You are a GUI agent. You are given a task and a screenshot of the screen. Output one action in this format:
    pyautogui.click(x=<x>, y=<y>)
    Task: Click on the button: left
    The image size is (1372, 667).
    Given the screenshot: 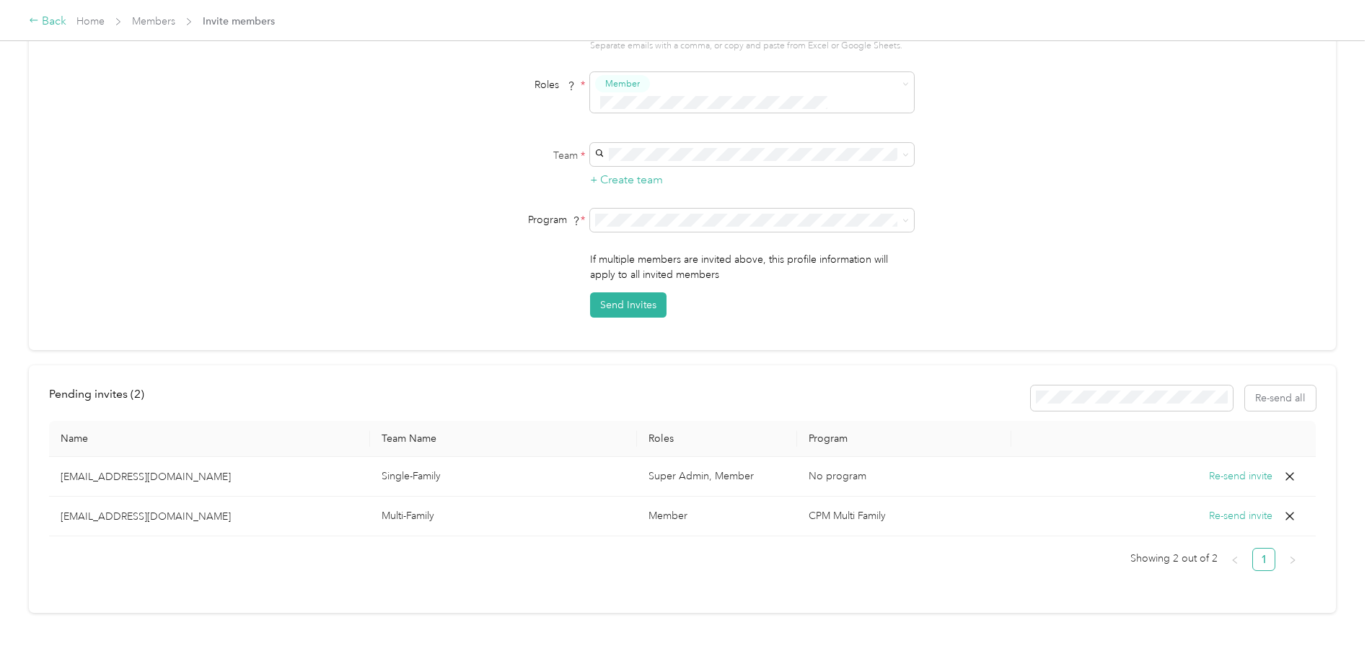 What is the action you would take?
    pyautogui.click(x=1235, y=559)
    